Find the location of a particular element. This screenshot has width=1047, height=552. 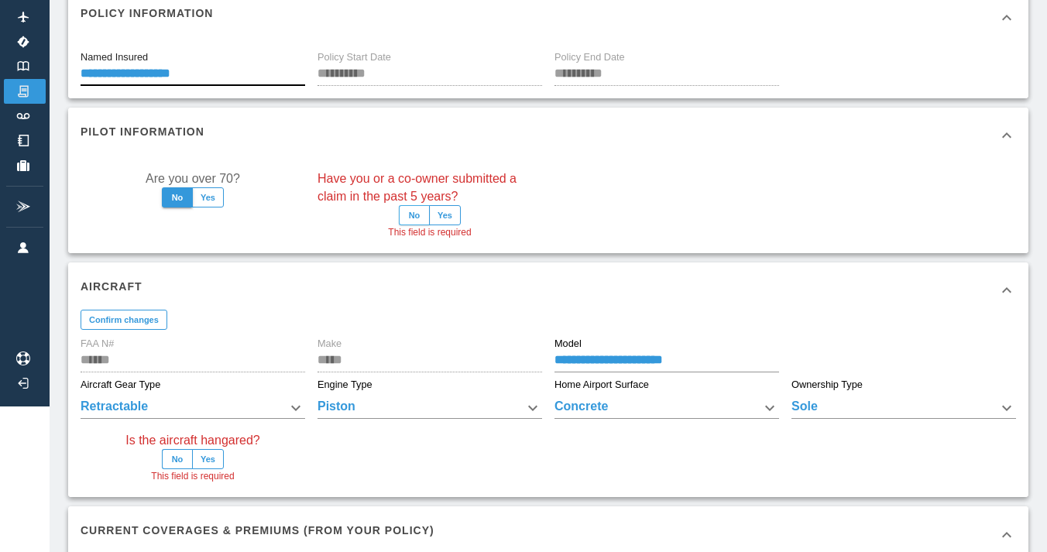

h6: Pilot Information is located at coordinates (143, 132).